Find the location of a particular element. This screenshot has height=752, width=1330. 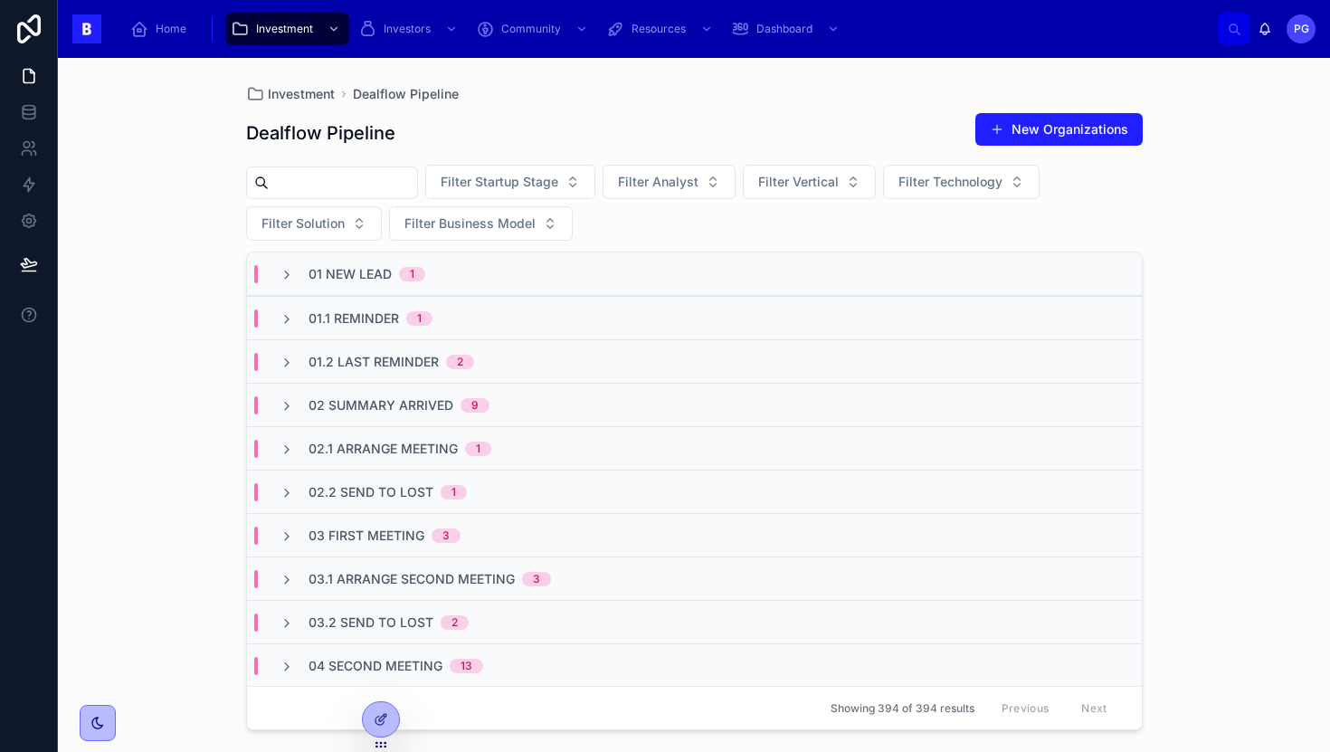

a: Community is located at coordinates (534, 29).